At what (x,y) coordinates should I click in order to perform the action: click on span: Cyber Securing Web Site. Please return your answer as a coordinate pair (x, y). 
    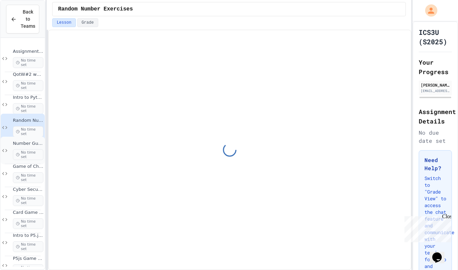
    Looking at the image, I should click on (28, 190).